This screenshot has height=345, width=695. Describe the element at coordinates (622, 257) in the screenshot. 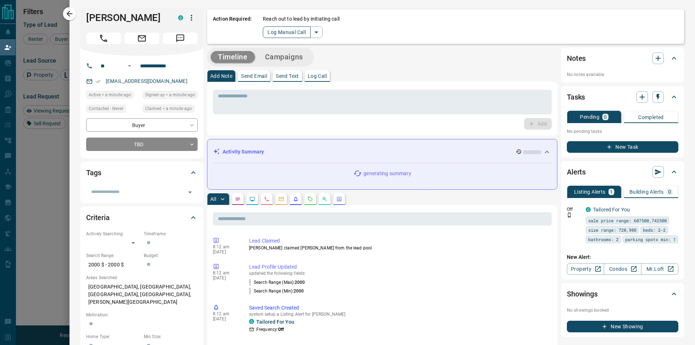

I see `p: New Alert:` at that location.